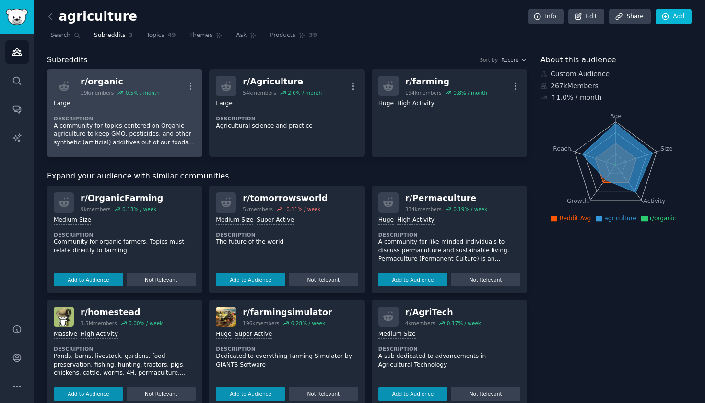  I want to click on tspan: Size, so click(666, 148).